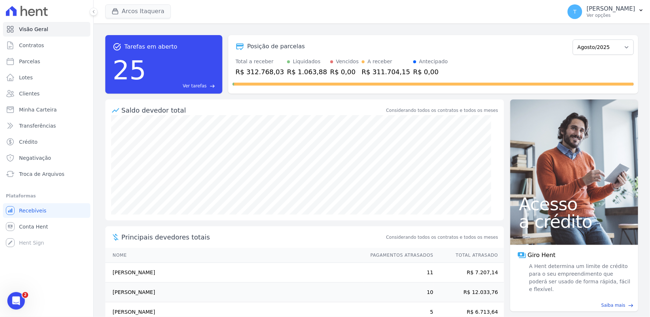 The image size is (650, 317). I want to click on a: Transferências, so click(46, 126).